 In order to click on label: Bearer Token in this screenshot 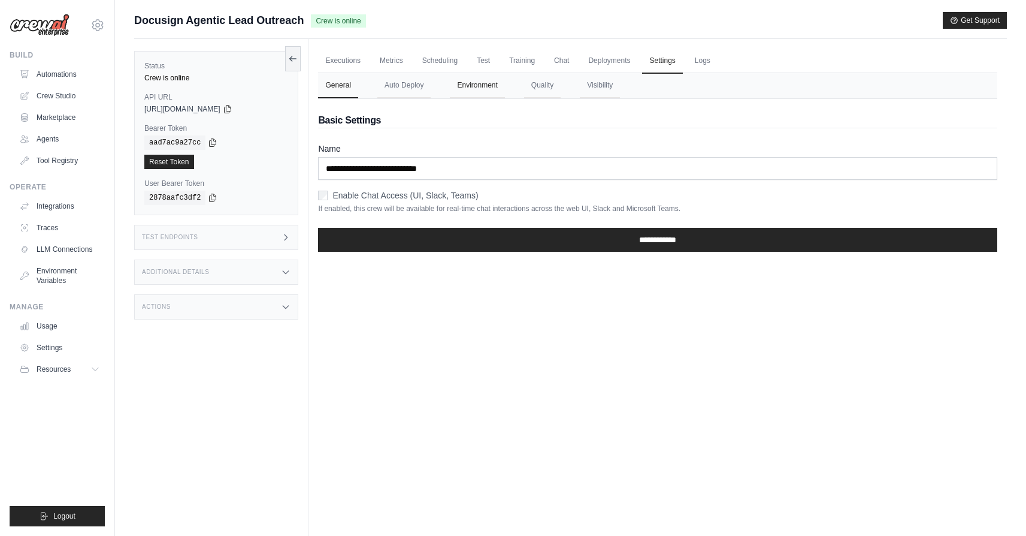, I will do `click(216, 128)`.